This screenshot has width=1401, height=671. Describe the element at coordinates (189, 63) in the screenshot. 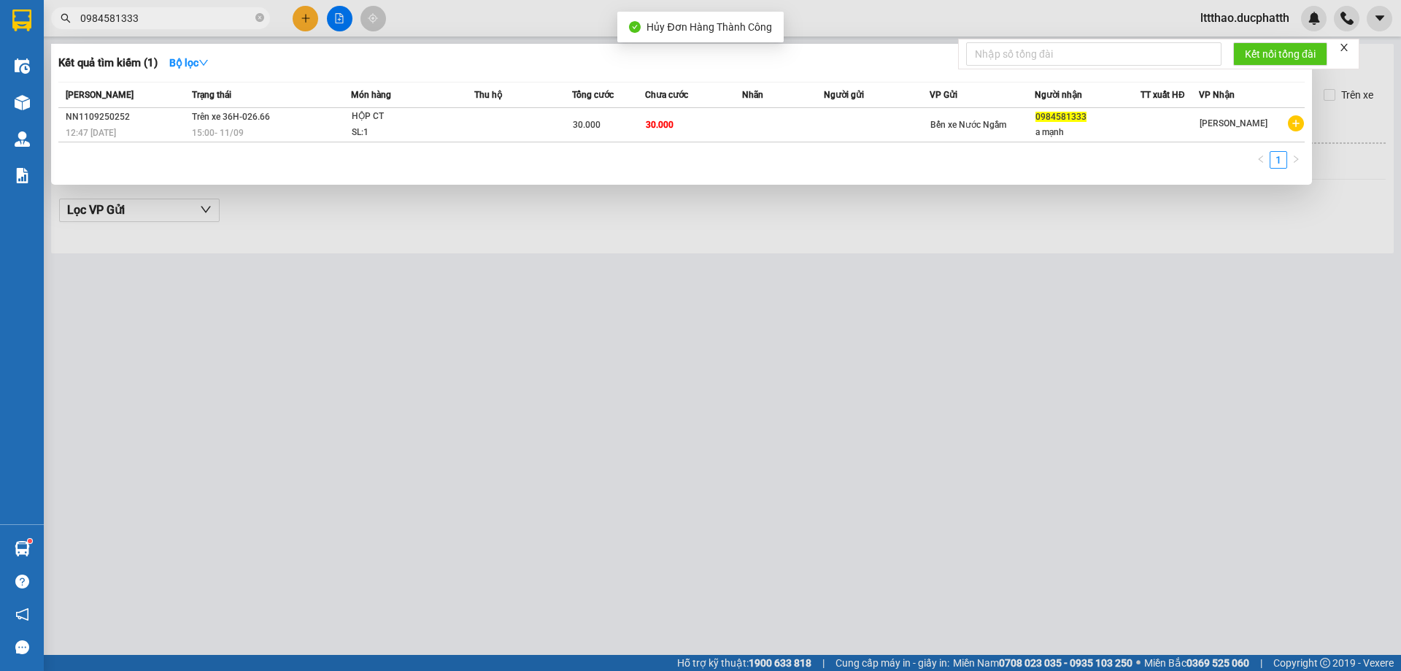

I see `button: Bộ lọcdown` at that location.